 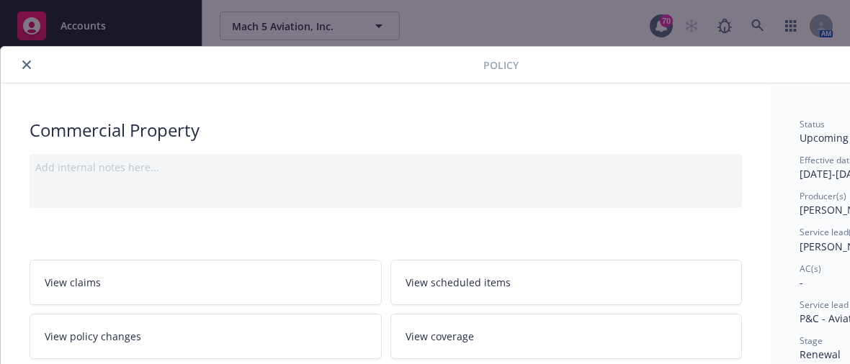 I want to click on span: Upcoming, so click(x=824, y=138).